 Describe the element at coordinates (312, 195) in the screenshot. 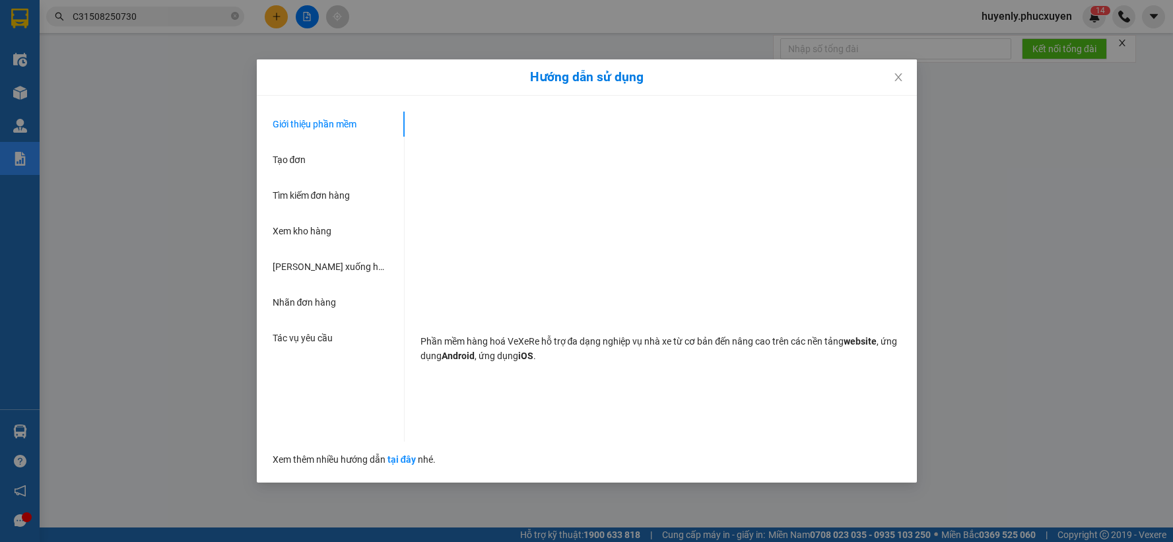

I see `span: Tìm kiếm đơn hàng` at that location.